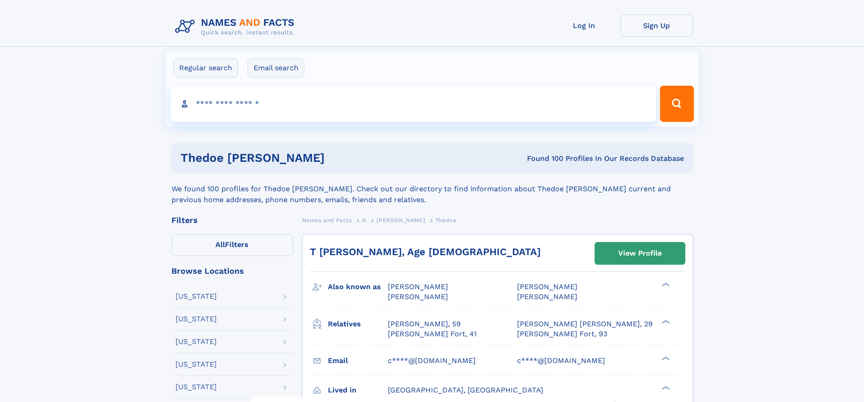  I want to click on h3: Email, so click(358, 361).